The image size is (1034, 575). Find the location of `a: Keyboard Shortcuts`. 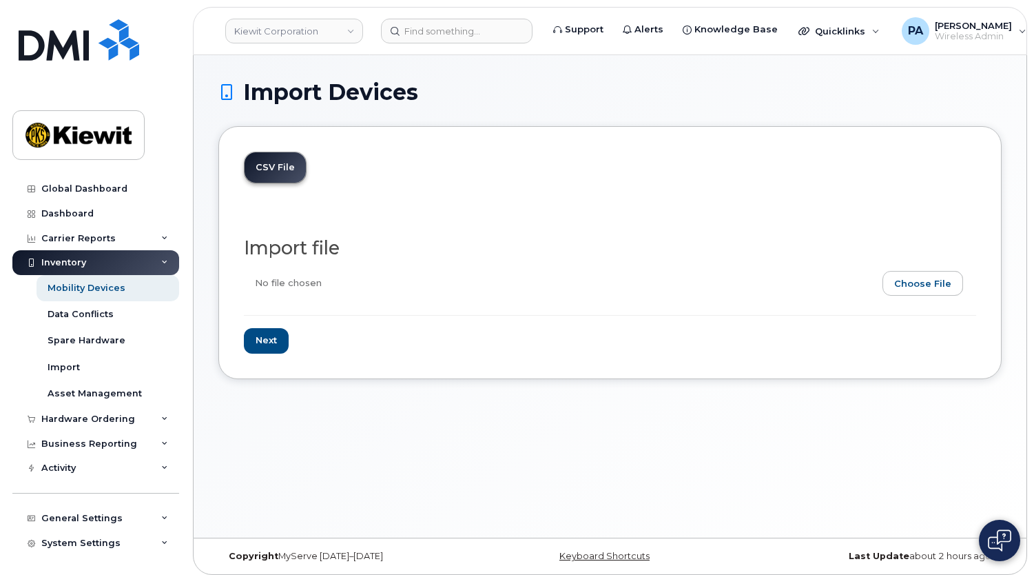

a: Keyboard Shortcuts is located at coordinates (604, 555).